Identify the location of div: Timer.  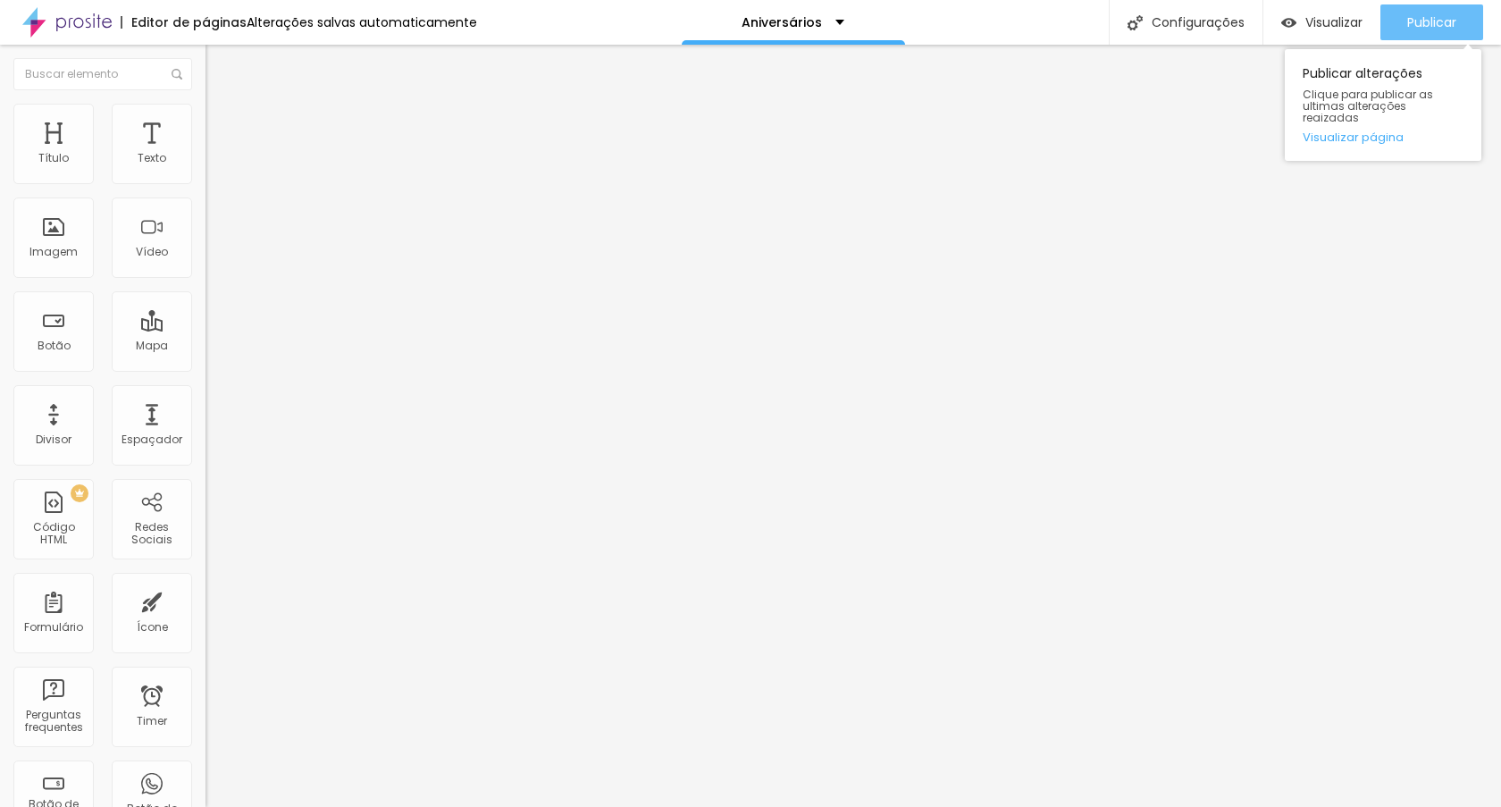
(152, 721).